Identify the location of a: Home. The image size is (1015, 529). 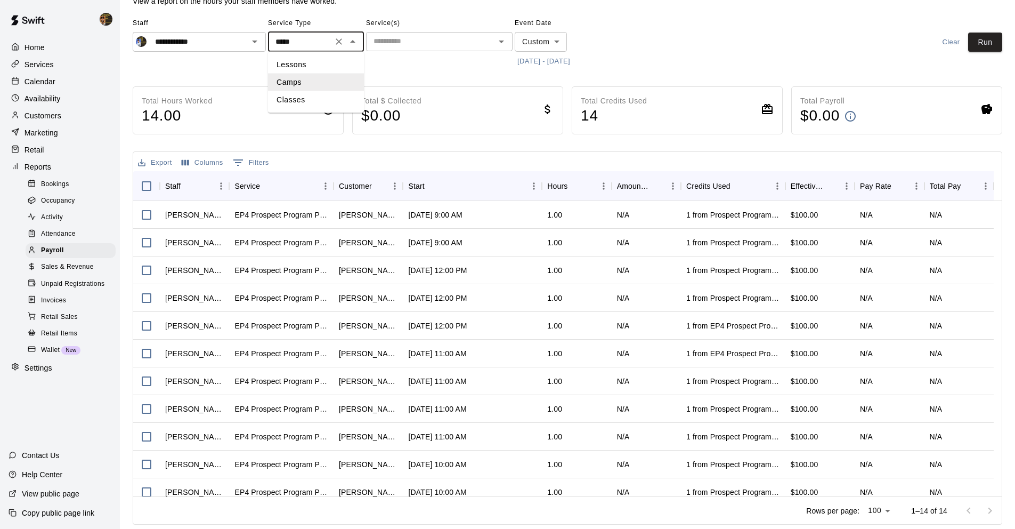
(60, 47).